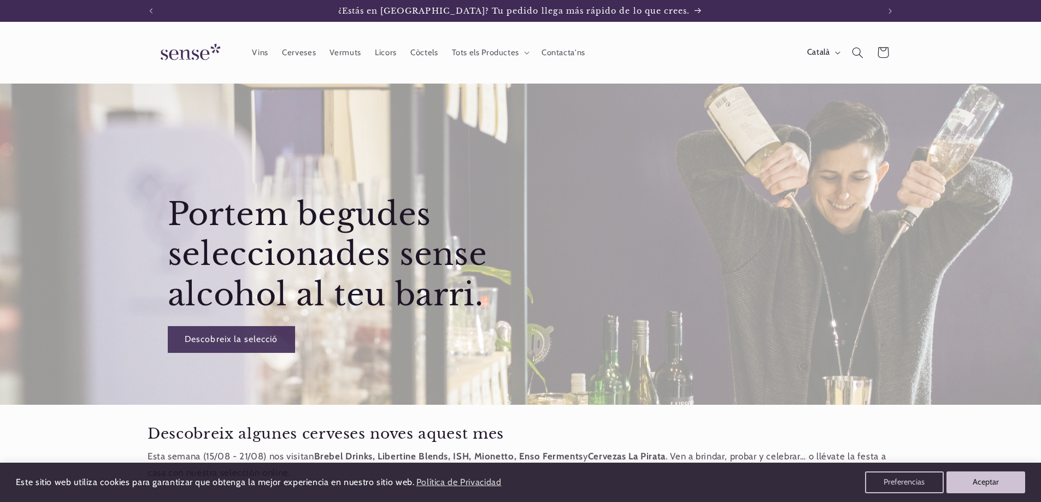 The image size is (1041, 502). What do you see at coordinates (299, 52) in the screenshot?
I see `span: Cerveses` at bounding box center [299, 52].